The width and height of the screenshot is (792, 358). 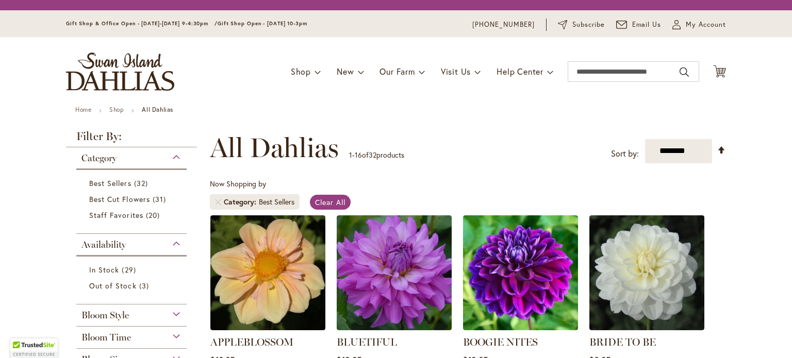 What do you see at coordinates (238, 183) in the screenshot?
I see `span: Now Shopping by` at bounding box center [238, 183].